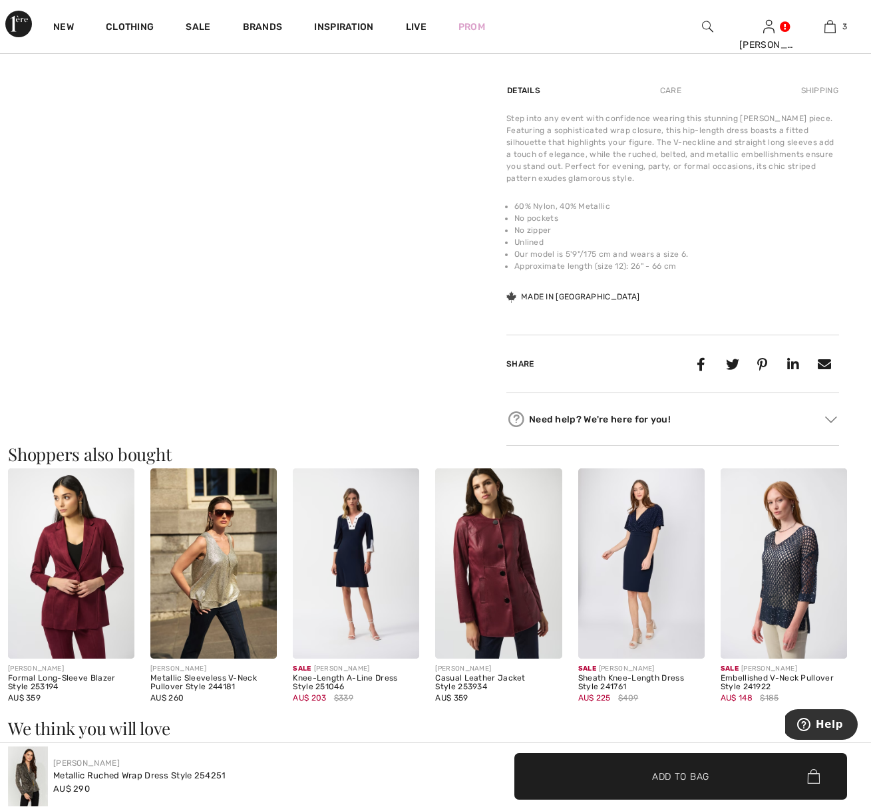 The width and height of the screenshot is (871, 809). What do you see at coordinates (673, 419) in the screenshot?
I see `div: Need help? We're here for you!` at bounding box center [673, 419].